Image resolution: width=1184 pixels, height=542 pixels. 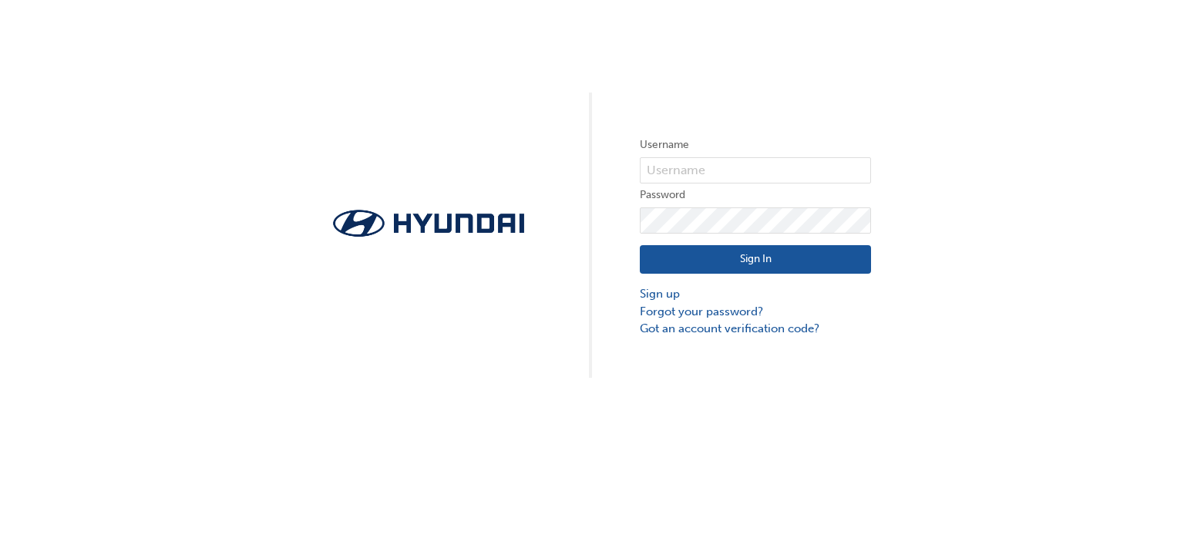 I want to click on button: Sign In, so click(x=756, y=260).